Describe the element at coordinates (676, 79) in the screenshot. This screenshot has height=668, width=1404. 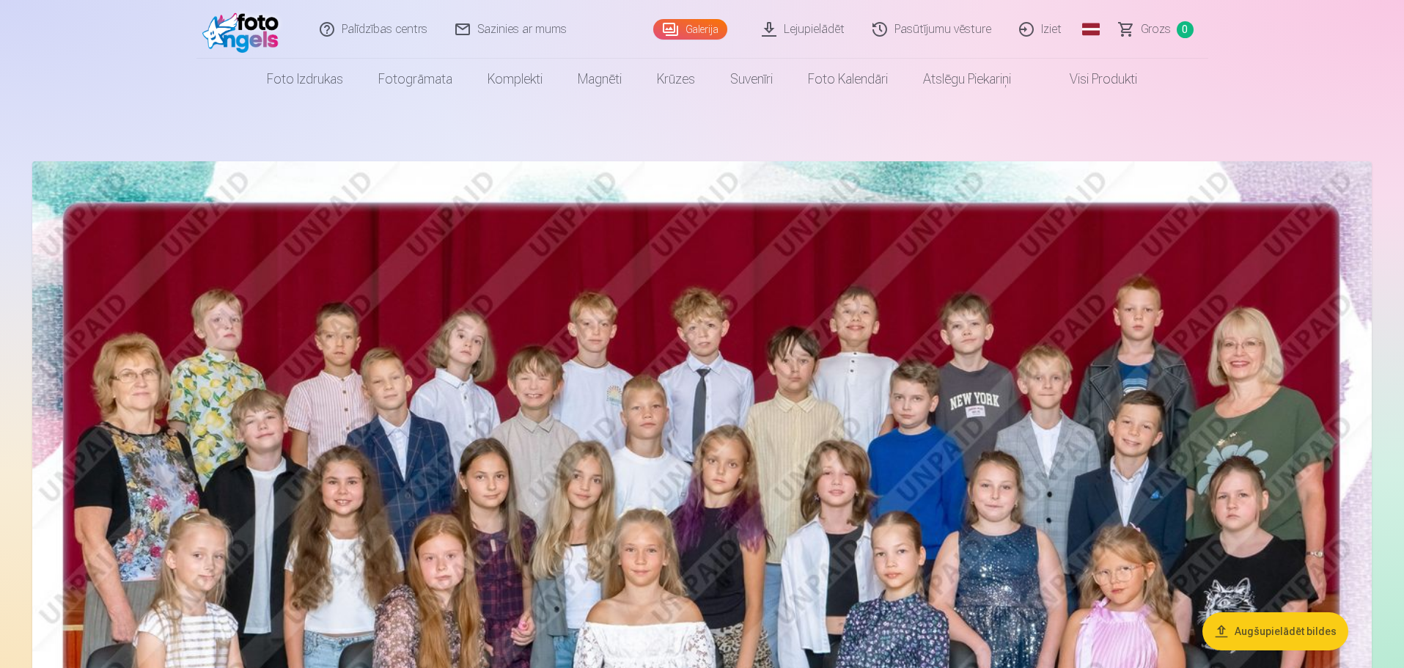
I see `a: Krūzes` at that location.